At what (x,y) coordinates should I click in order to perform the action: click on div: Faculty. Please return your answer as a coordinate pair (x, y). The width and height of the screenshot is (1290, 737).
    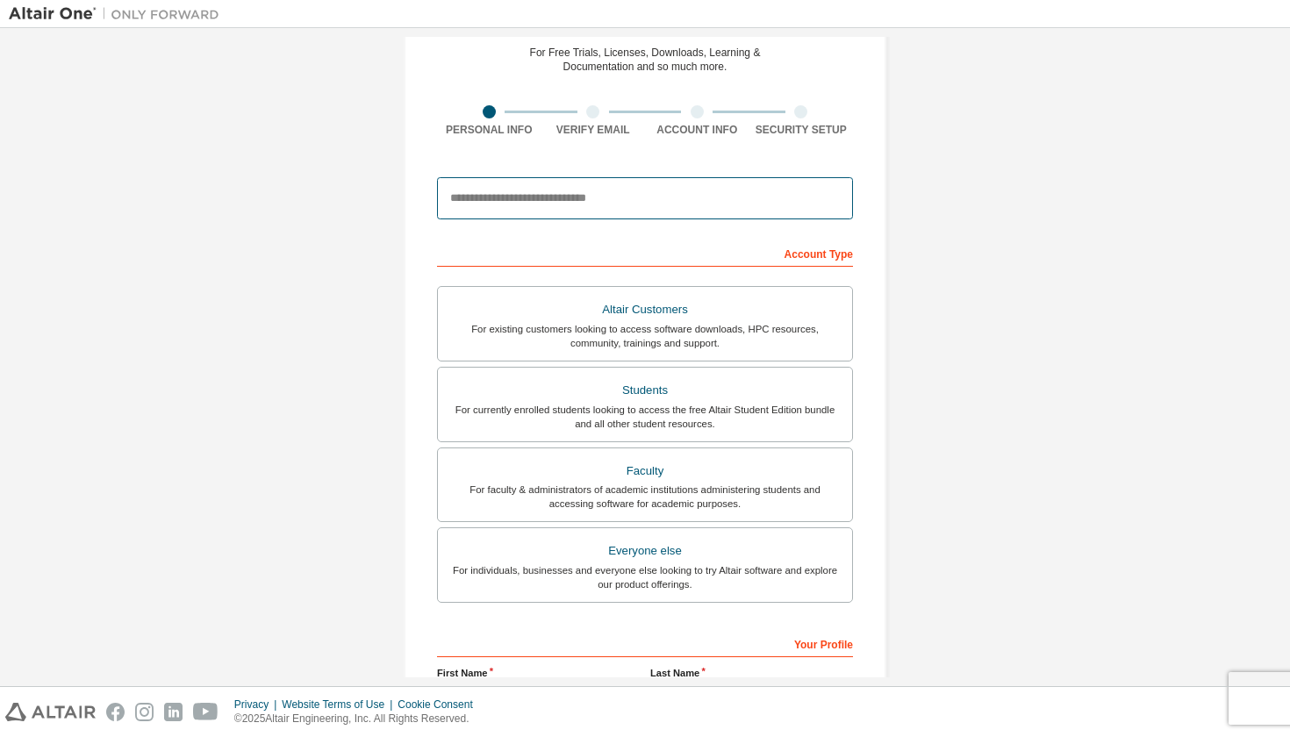
    Looking at the image, I should click on (645, 471).